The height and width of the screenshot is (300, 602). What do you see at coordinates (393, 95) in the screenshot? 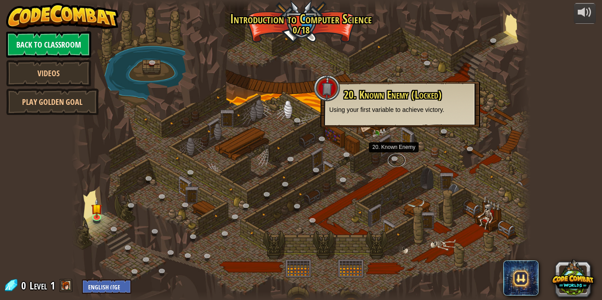
I see `span: 20. Known Enemy (Locked)` at bounding box center [393, 95].